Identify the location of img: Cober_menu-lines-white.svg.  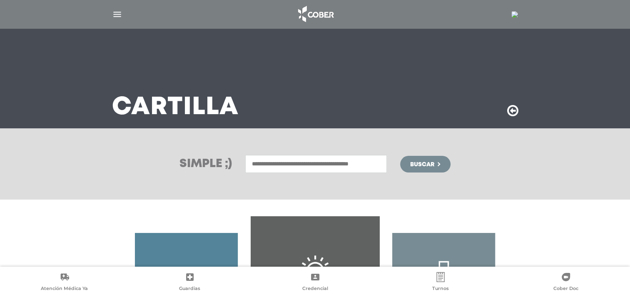
(117, 14).